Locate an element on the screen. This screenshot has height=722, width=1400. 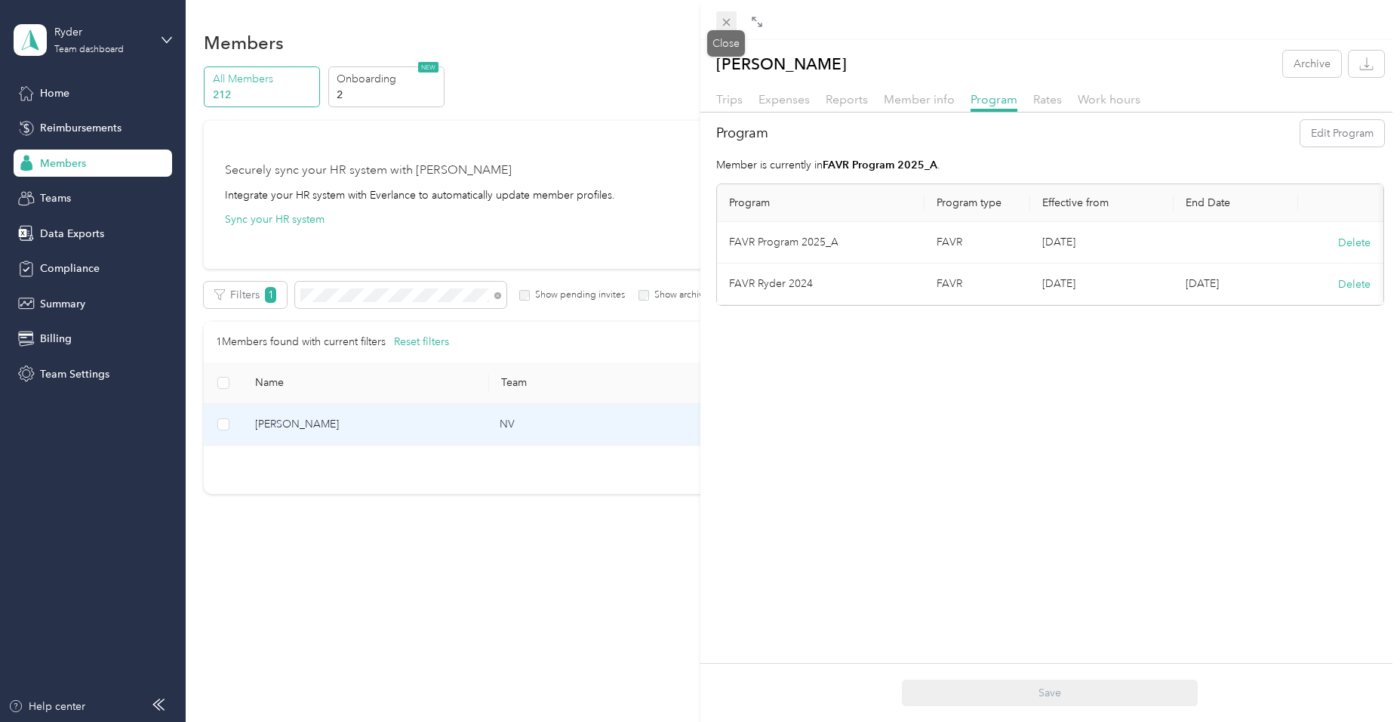
th: Effective from is located at coordinates (1102, 203).